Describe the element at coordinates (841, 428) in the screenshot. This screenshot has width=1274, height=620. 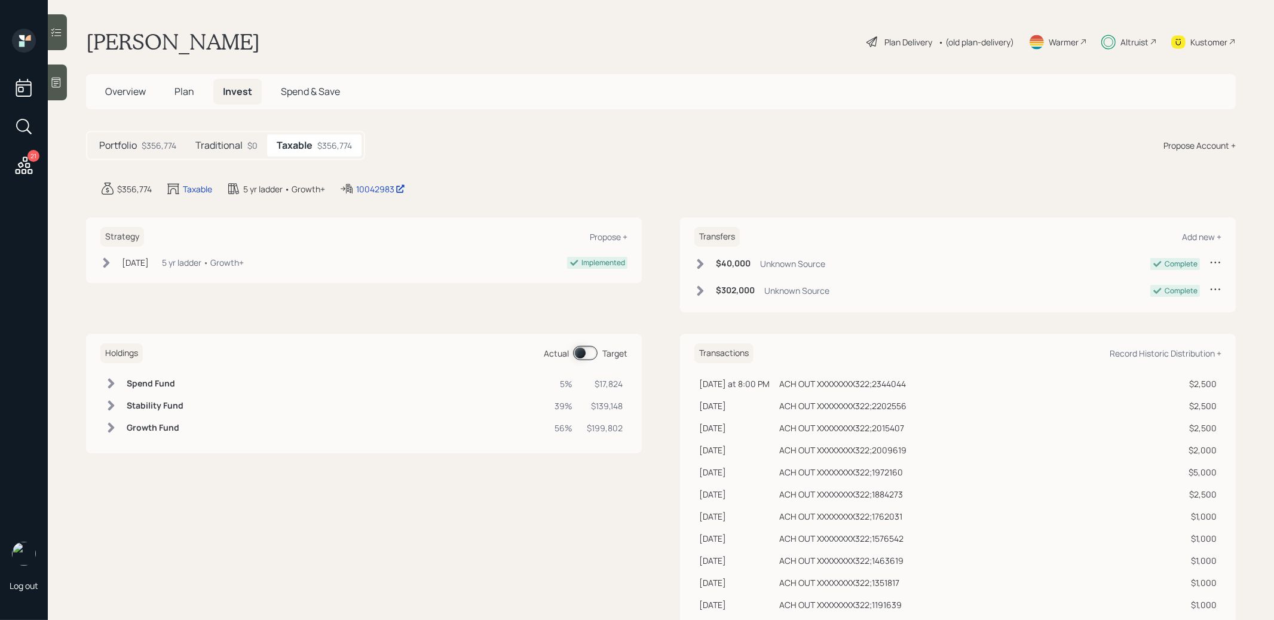
I see `div: ACH OUT XXXXXXXX322;2015407` at that location.